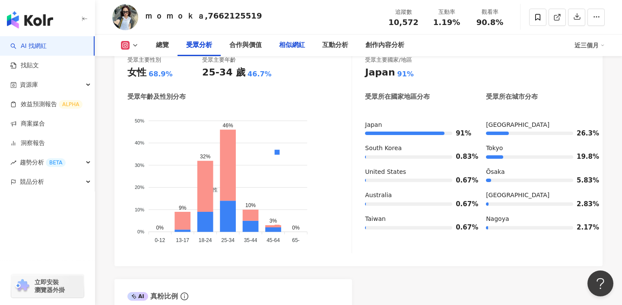 The width and height of the screenshot is (622, 305). I want to click on a: searchAI 找網紅, so click(28, 46).